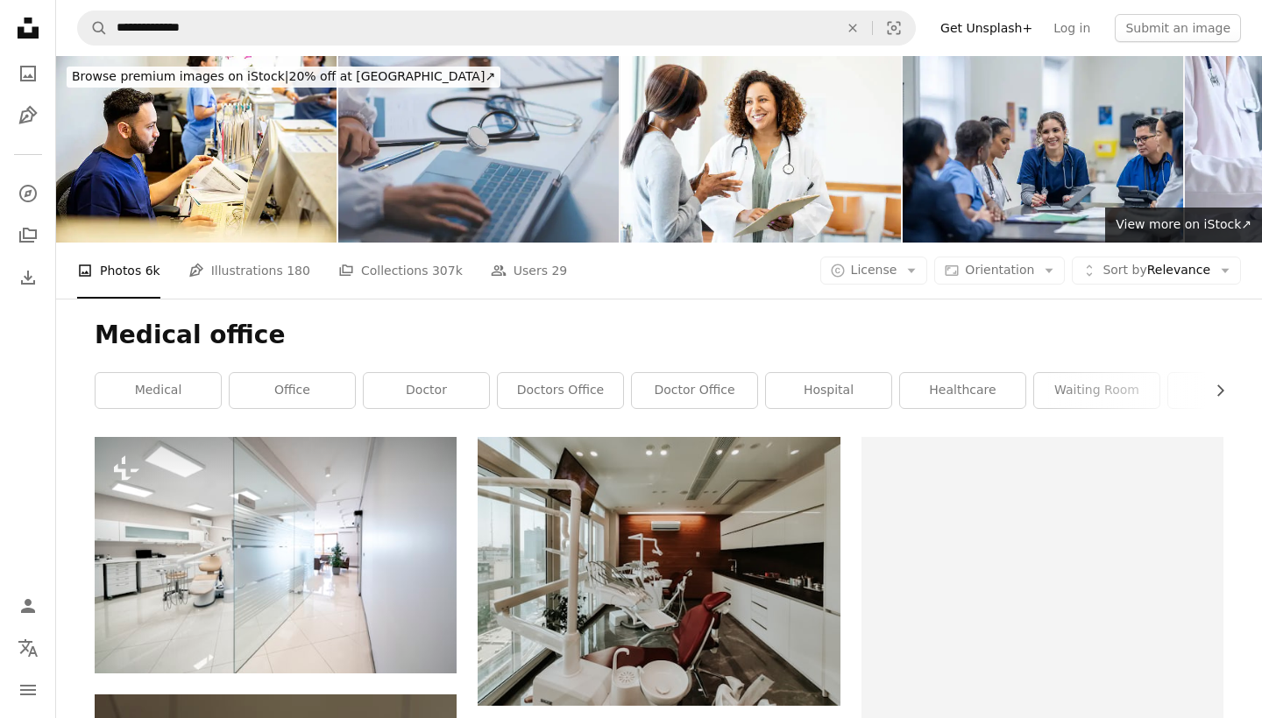 The height and width of the screenshot is (718, 1262). What do you see at coordinates (559, 271) in the screenshot?
I see `span: 29` at bounding box center [559, 271].